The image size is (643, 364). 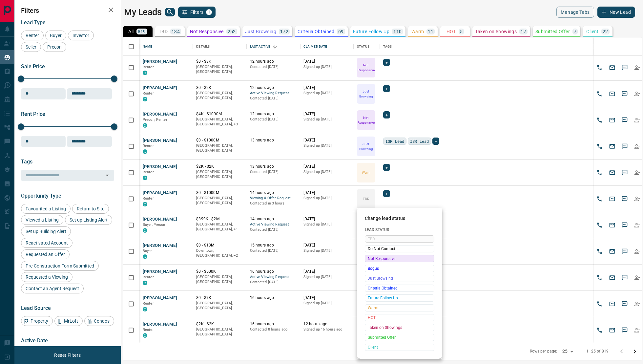 What do you see at coordinates (399, 278) in the screenshot?
I see `span: Just Browsing` at bounding box center [399, 278].